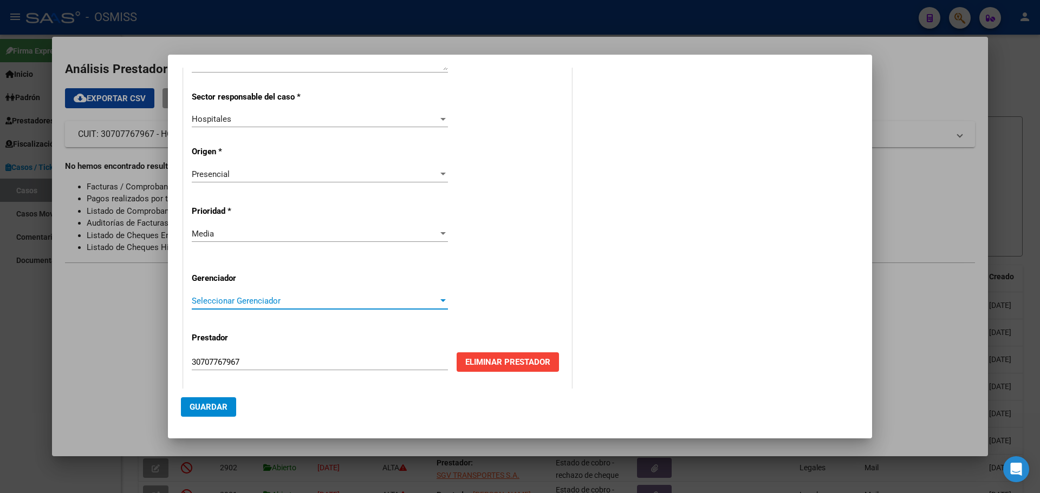  What do you see at coordinates (248, 97) in the screenshot?
I see `p: Sector responsable del caso *` at bounding box center [248, 97].